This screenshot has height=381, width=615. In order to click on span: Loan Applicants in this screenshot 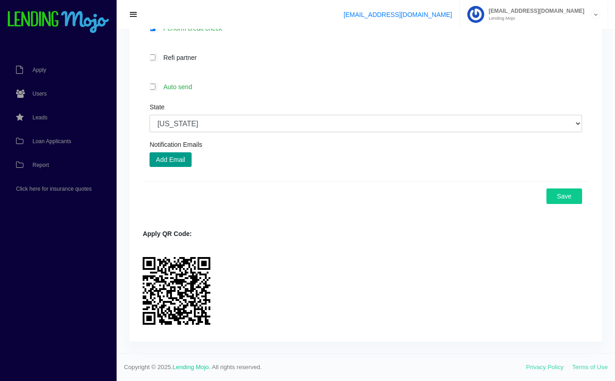, I will do `click(52, 141)`.